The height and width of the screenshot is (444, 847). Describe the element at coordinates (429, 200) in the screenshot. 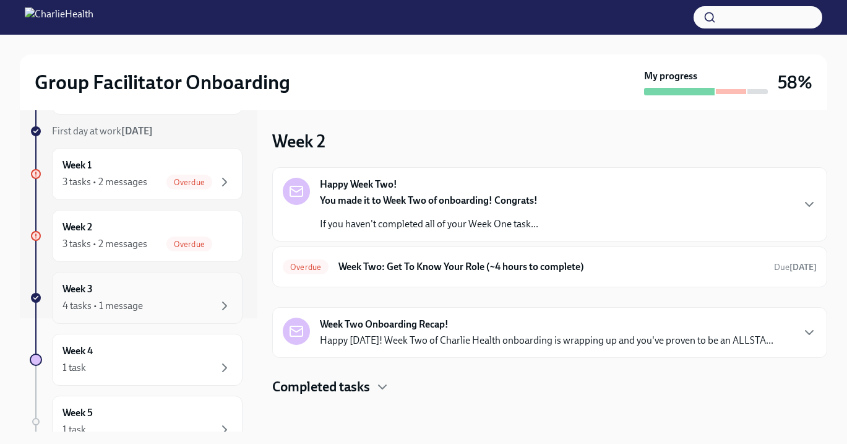

I see `strong: You made it to Week Two of onboarding! Congrats!` at that location.